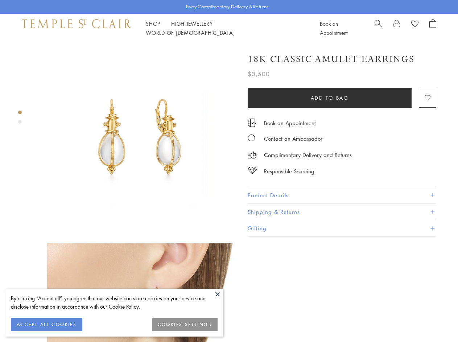 The height and width of the screenshot is (342, 458). Describe the element at coordinates (259, 74) in the screenshot. I see `span: $3,500` at that location.